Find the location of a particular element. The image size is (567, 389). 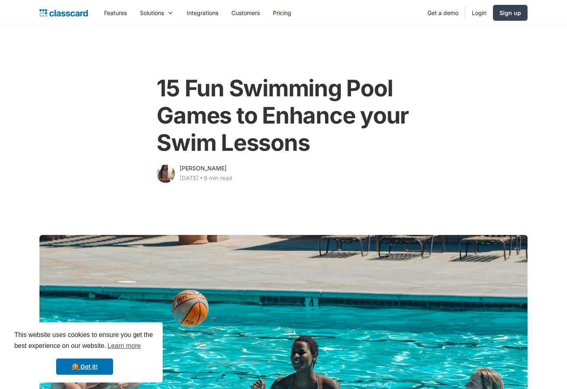

a: Sign up is located at coordinates (510, 13).